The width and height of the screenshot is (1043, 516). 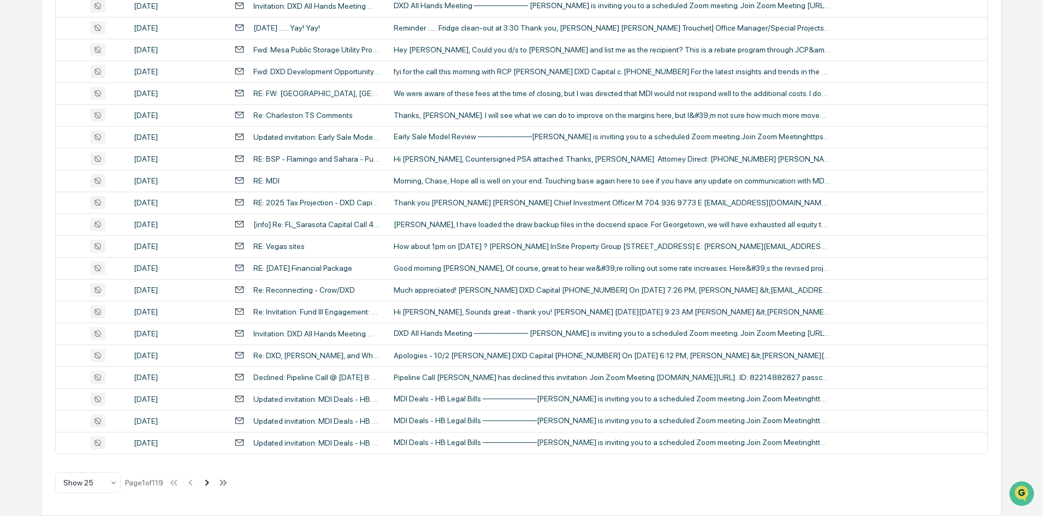 What do you see at coordinates (144, 483) in the screenshot?
I see `div: Page 1 of 119` at bounding box center [144, 483].